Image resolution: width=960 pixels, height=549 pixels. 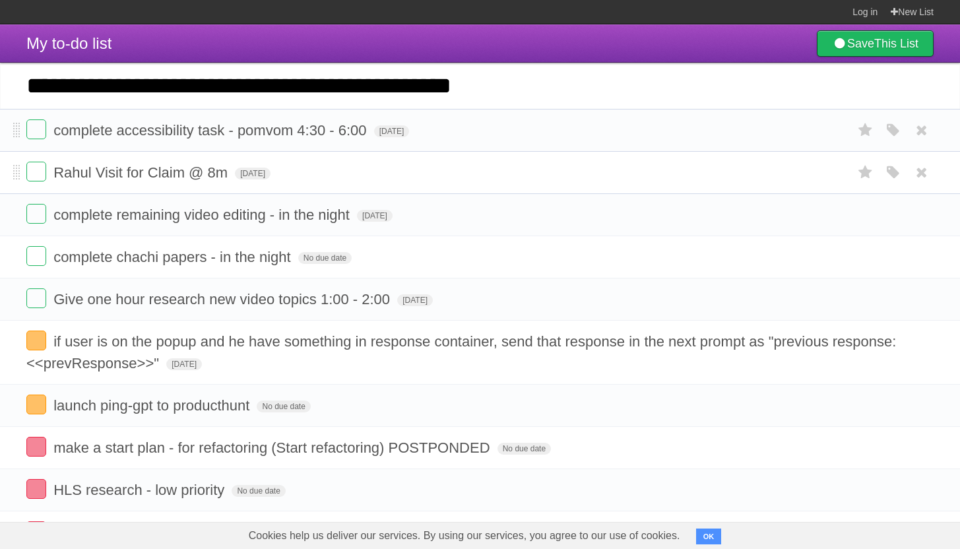 What do you see at coordinates (203, 214) in the screenshot?
I see `span: complete remaining video editing - in the night` at bounding box center [203, 214].